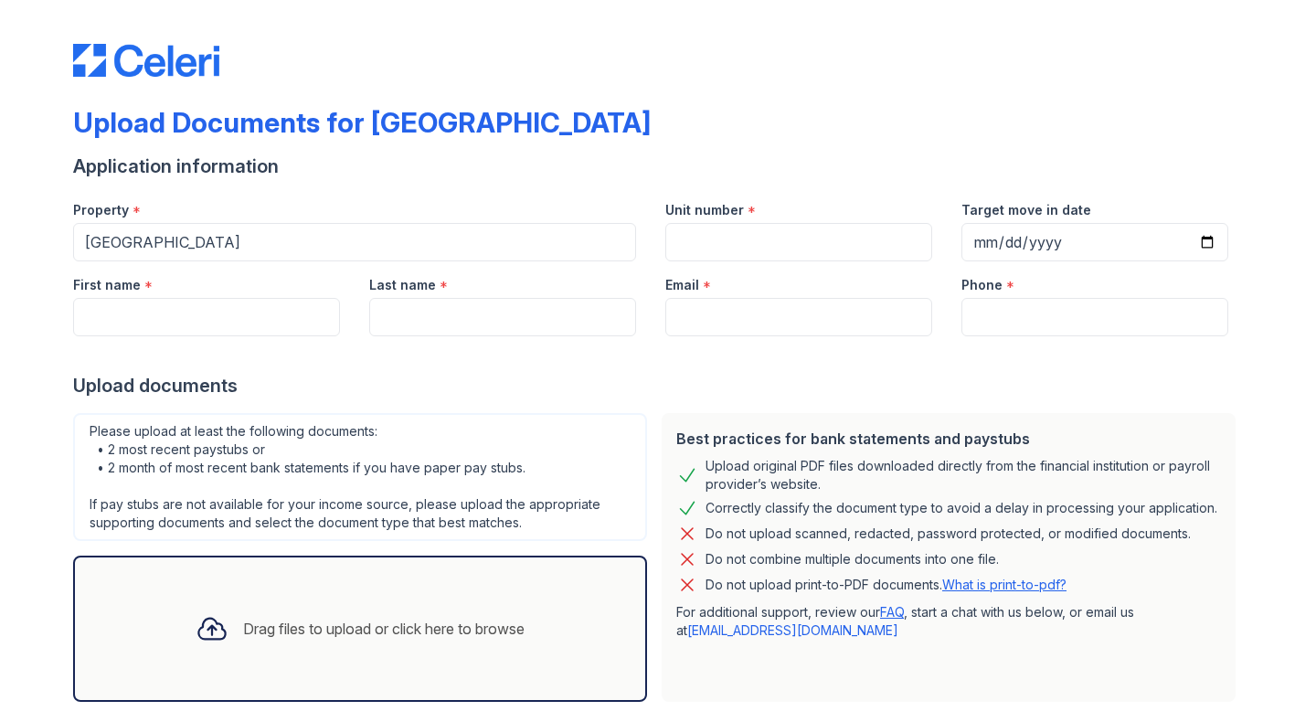 This screenshot has width=1316, height=711. What do you see at coordinates (101, 210) in the screenshot?
I see `label: Property` at bounding box center [101, 210].